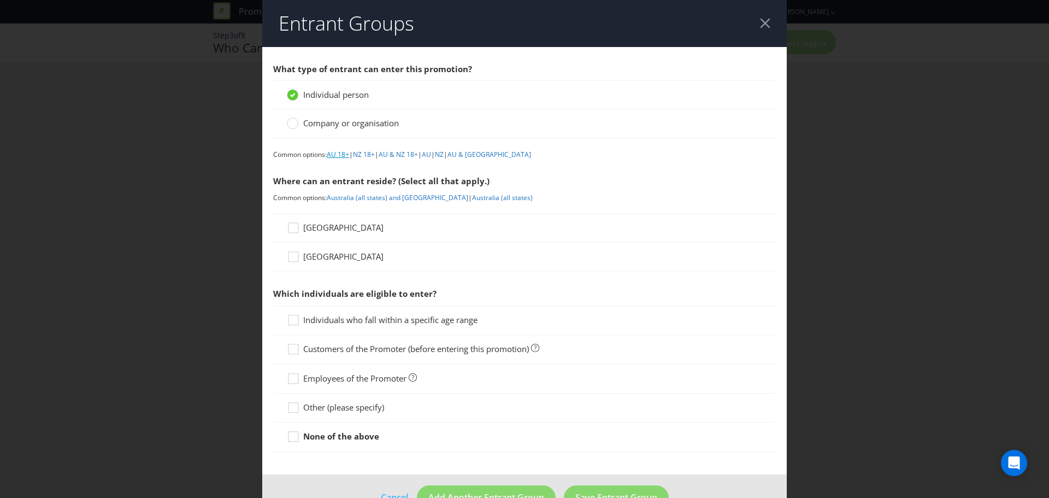 Image resolution: width=1049 pixels, height=498 pixels. I want to click on span: Customers of the Promoter (before entering this promotion), so click(416, 349).